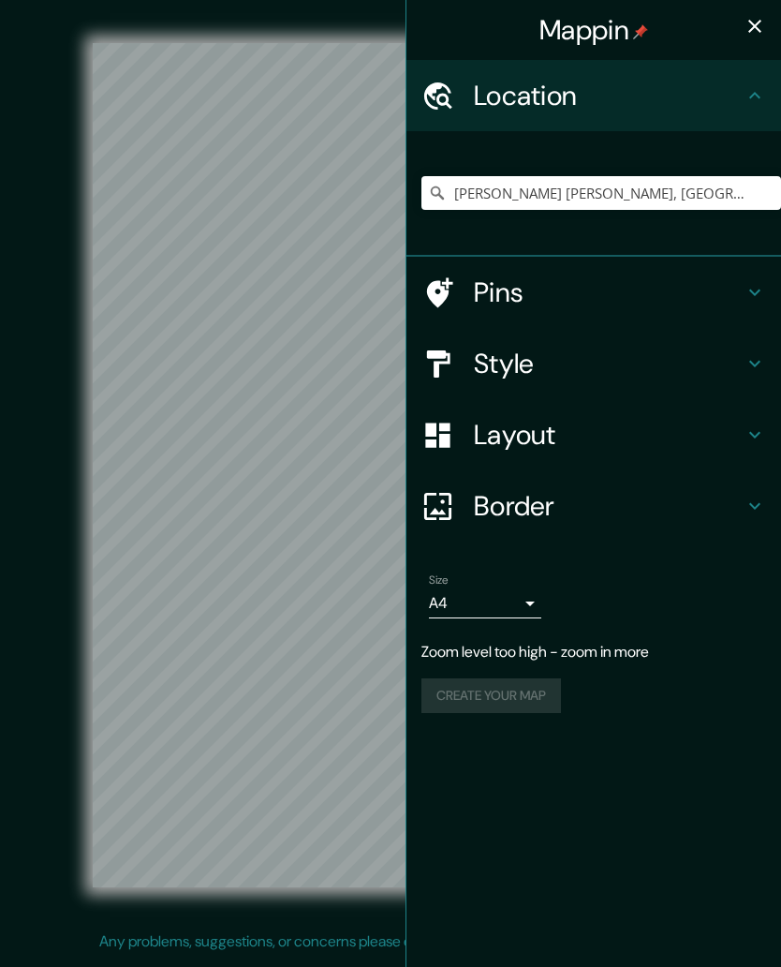  I want to click on h4: Pins, so click(609, 292).